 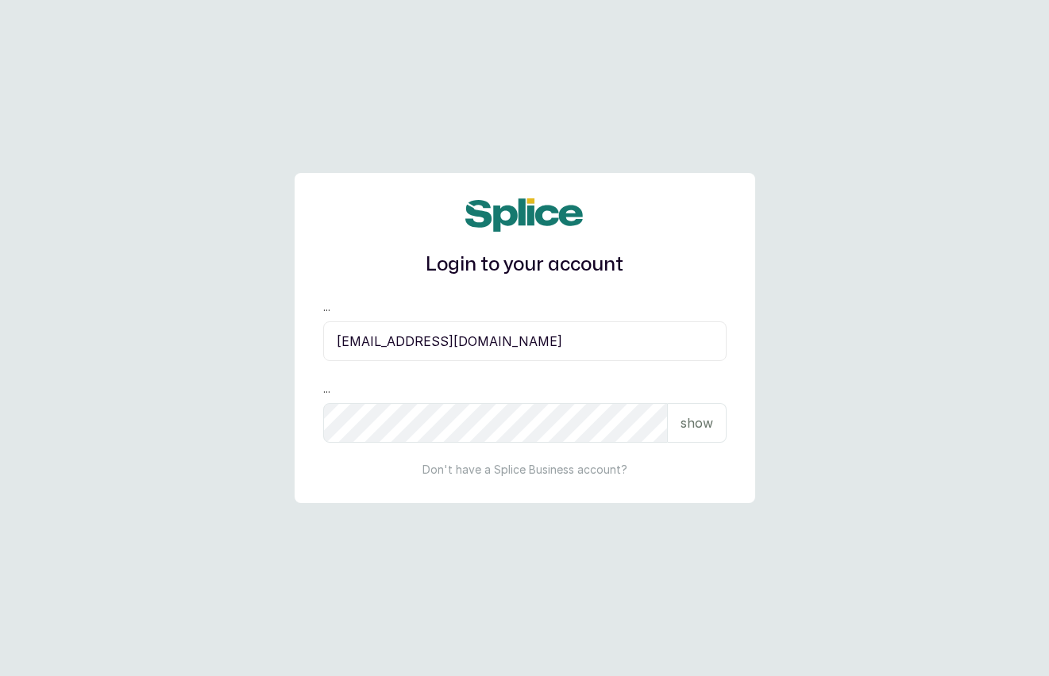 I want to click on h1: Login to your account, so click(x=525, y=265).